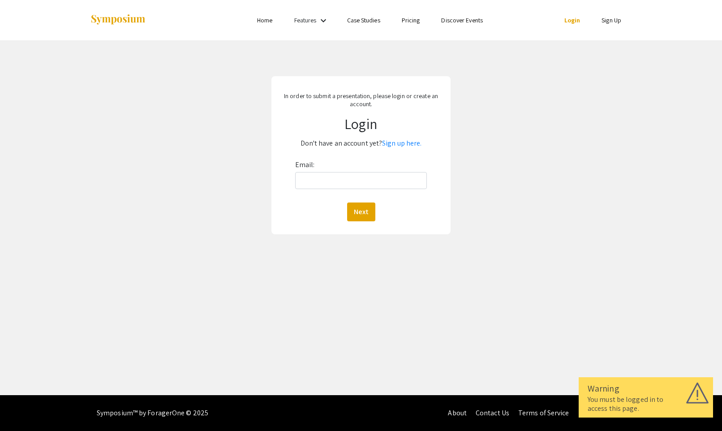 The image size is (722, 431). Describe the element at coordinates (492, 413) in the screenshot. I see `a: Contact Us` at that location.